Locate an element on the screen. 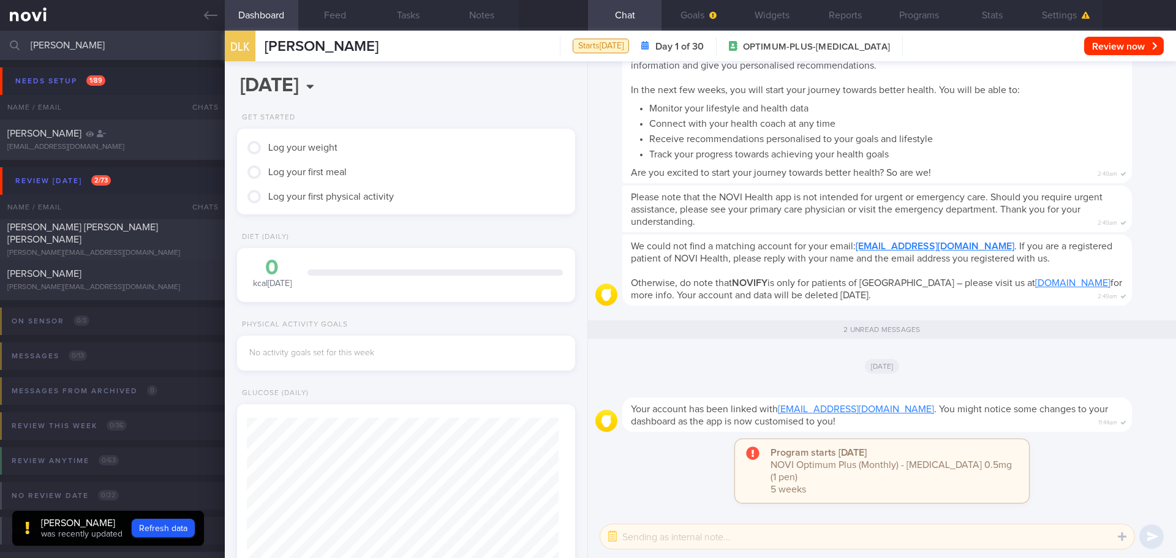  li: Receive recommendations personalised to your goals and lifestyle is located at coordinates (886, 137).